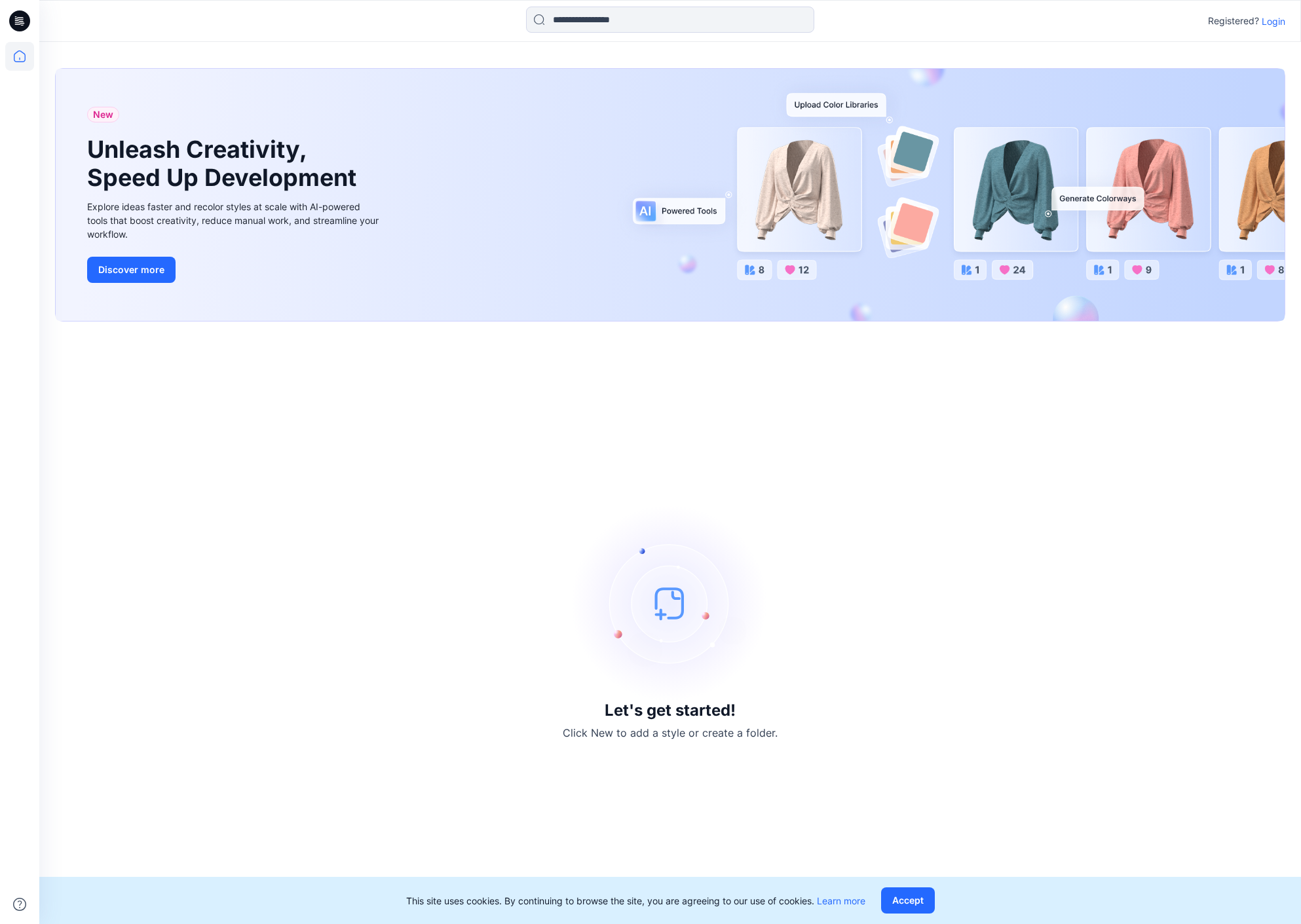 The image size is (1301, 924). I want to click on h3: Let's get started!, so click(670, 710).